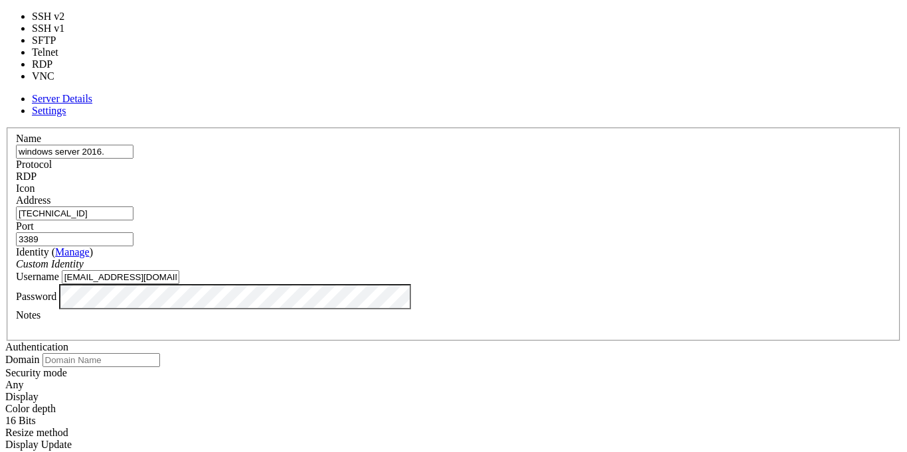  What do you see at coordinates (453, 385) in the screenshot?
I see `div: Any` at bounding box center [453, 385].